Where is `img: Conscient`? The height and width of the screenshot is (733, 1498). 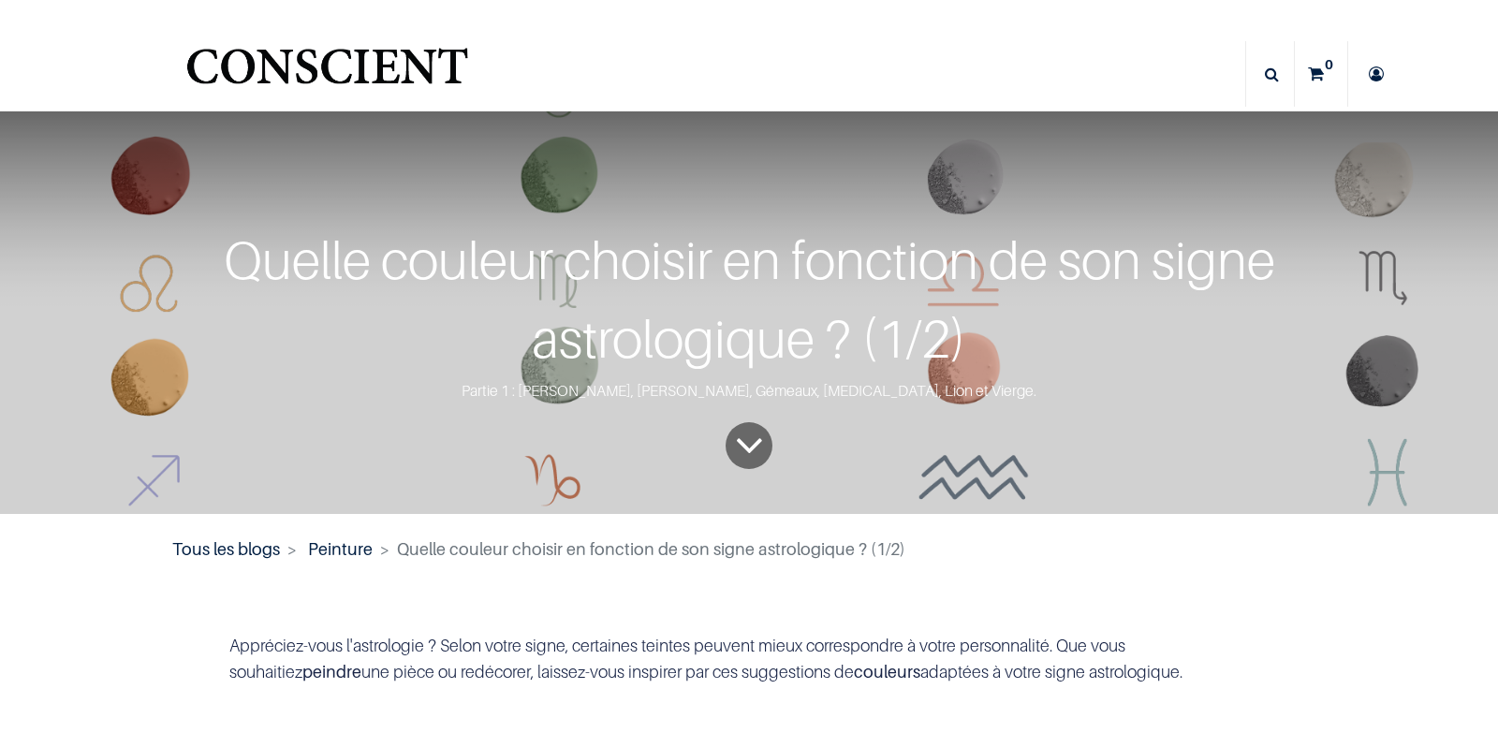 img: Conscient is located at coordinates (327, 74).